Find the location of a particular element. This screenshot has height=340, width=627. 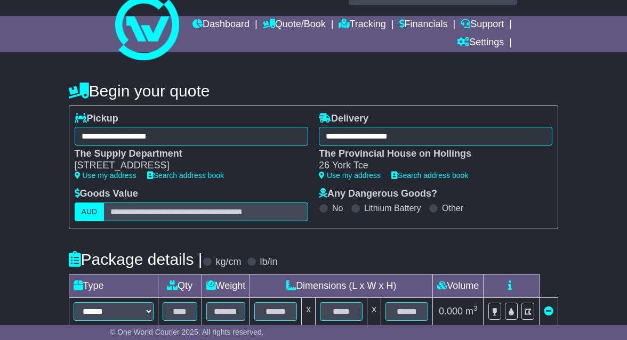

label: Lithium Battery is located at coordinates (392, 208).